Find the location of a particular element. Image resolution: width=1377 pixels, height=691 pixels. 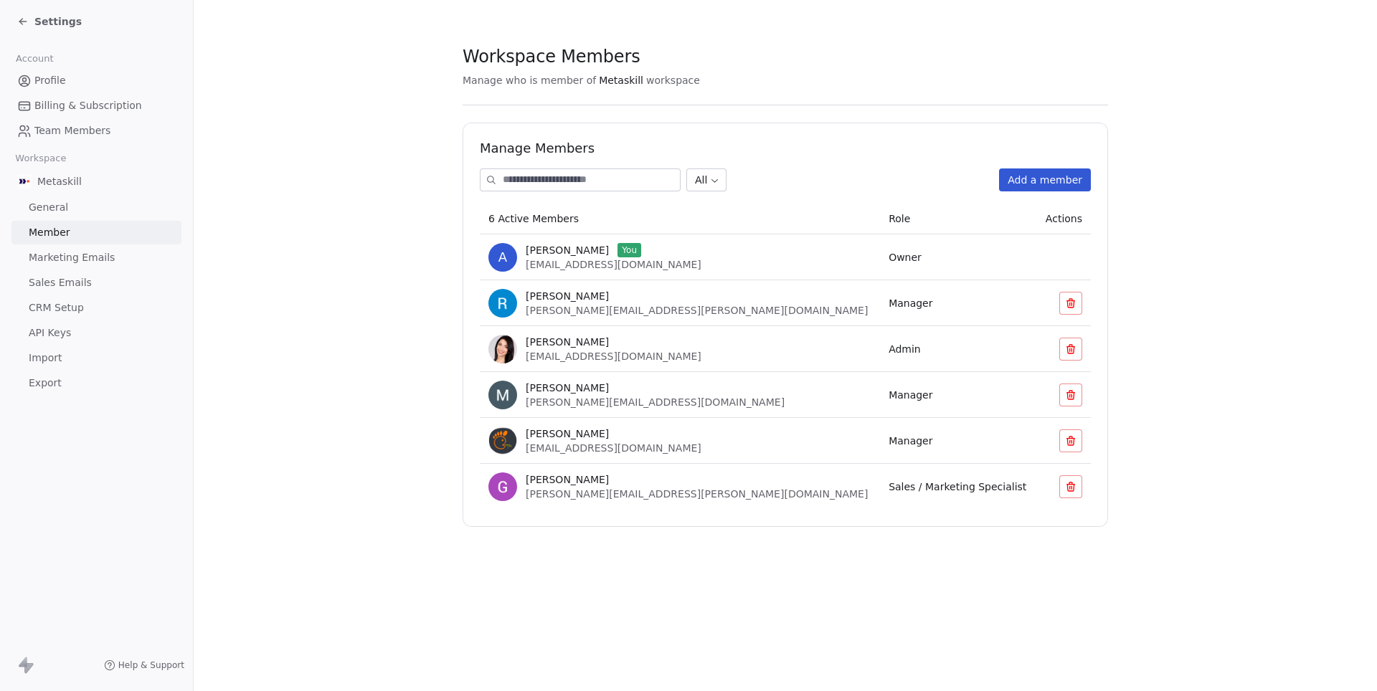

a: Marketing Emails is located at coordinates (96, 257).